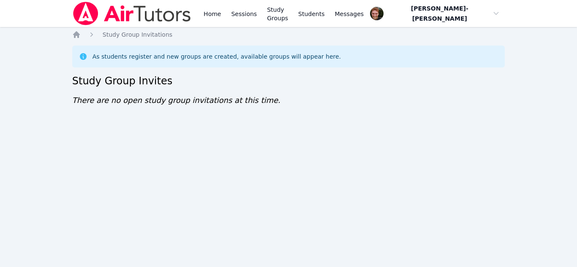  Describe the element at coordinates (132, 14) in the screenshot. I see `img: Air Tutors` at that location.